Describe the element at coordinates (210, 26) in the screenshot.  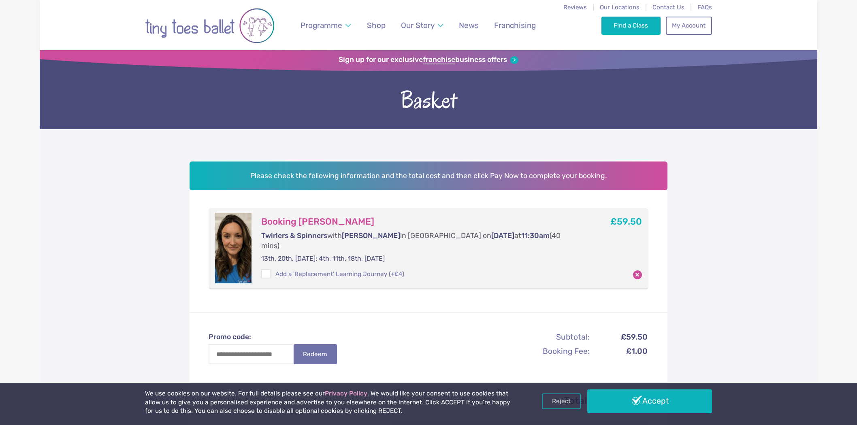
I see `img: tiny toes ballet` at that location.